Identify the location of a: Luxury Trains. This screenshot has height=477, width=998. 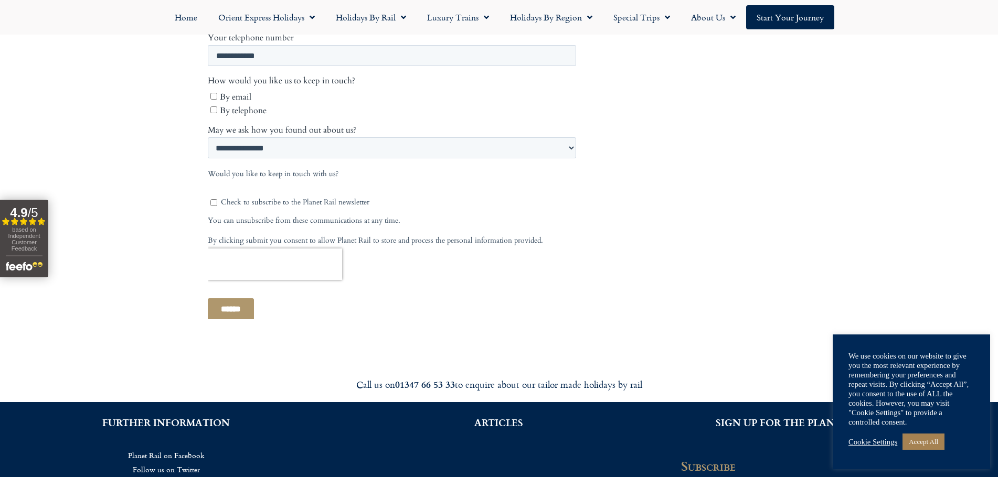
(458, 17).